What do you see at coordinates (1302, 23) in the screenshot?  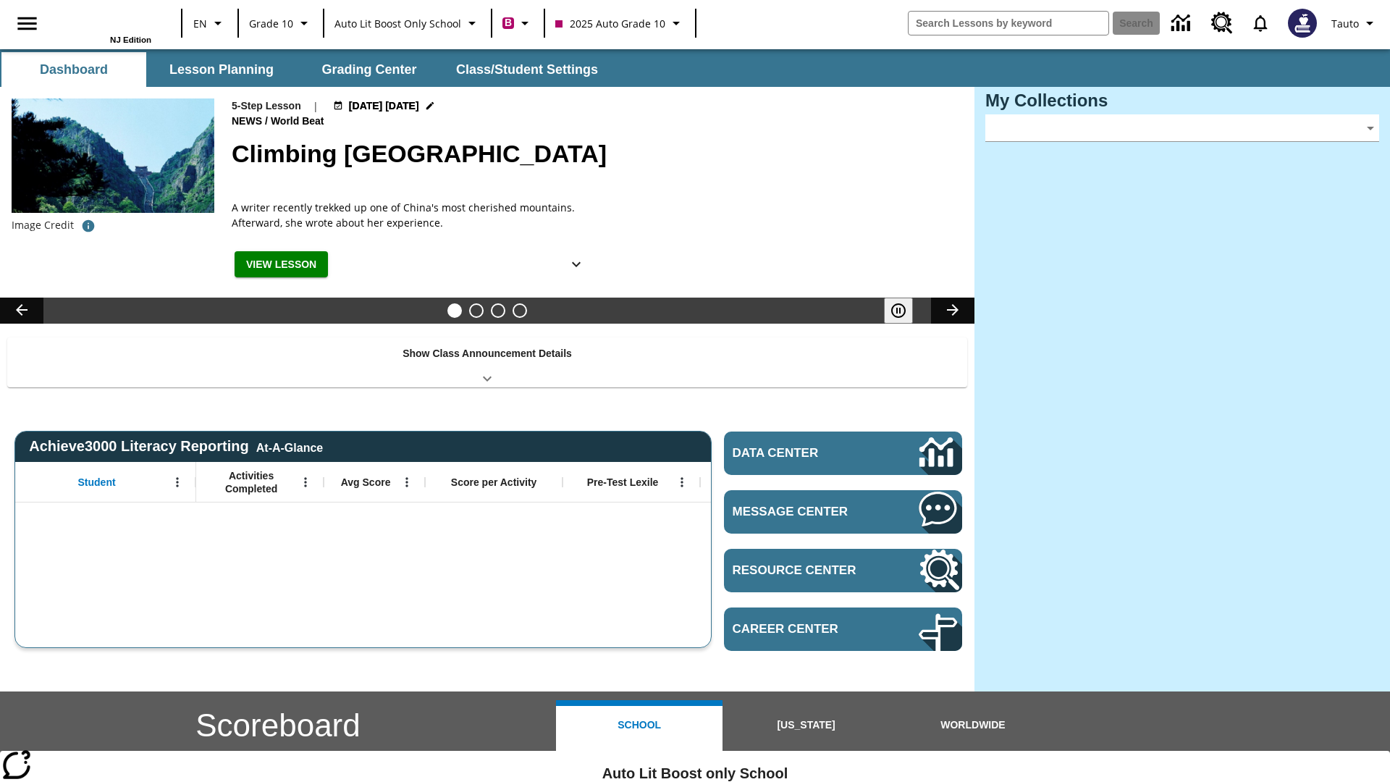 I see `img: Avatar` at bounding box center [1302, 23].